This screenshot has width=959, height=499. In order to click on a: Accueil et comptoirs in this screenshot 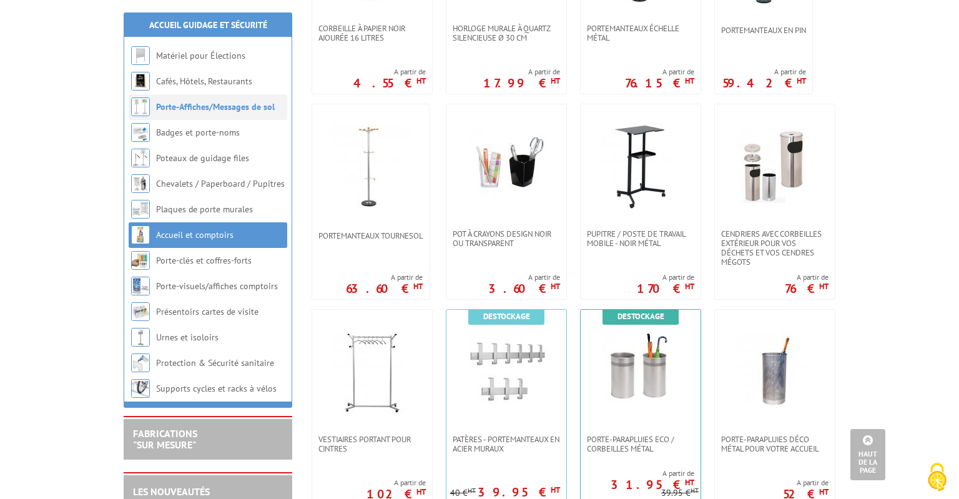, I will do `click(195, 235)`.